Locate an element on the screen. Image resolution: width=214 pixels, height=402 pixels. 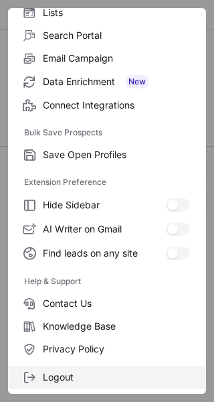
label: Hide Sidebar is located at coordinates (107, 205).